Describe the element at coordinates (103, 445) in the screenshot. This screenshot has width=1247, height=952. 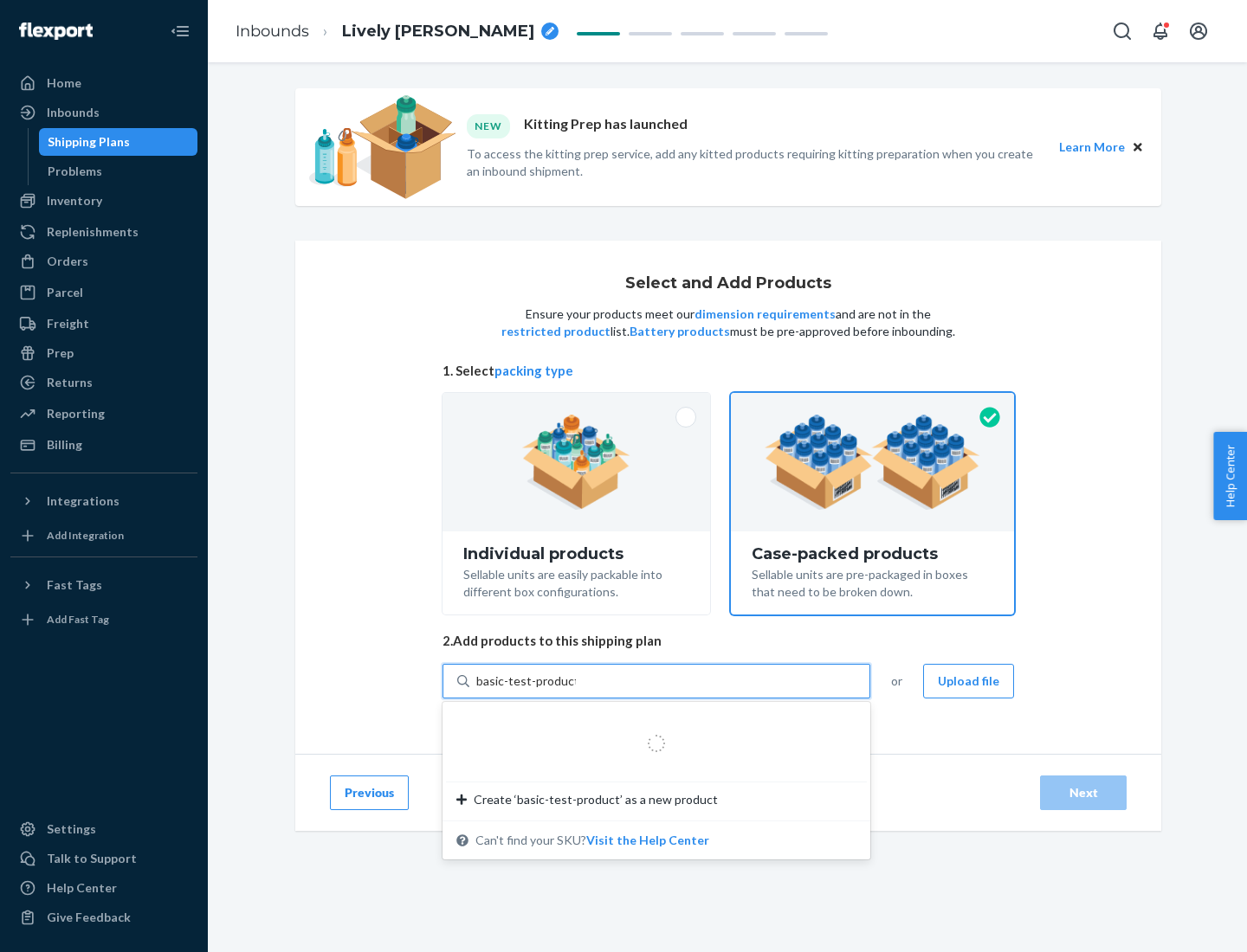
I see `a: Billing` at that location.